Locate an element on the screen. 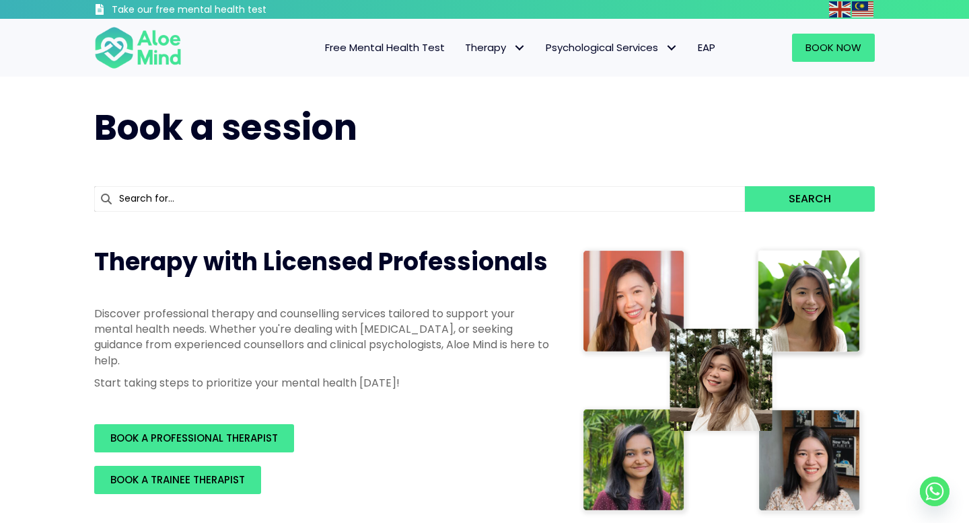 The height and width of the screenshot is (523, 969). a: BOOK A TRAINEE THERAPIST is located at coordinates (178, 480).